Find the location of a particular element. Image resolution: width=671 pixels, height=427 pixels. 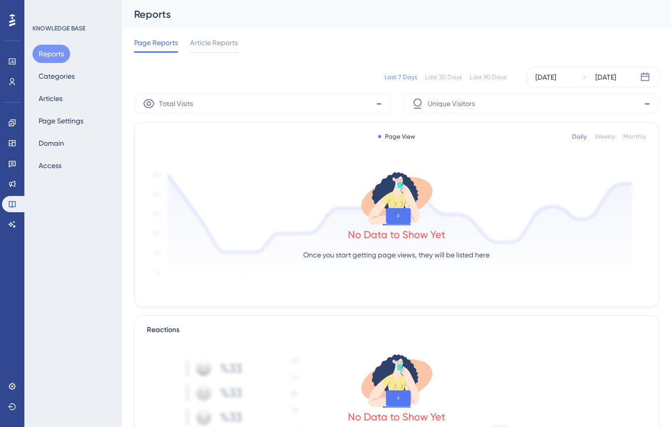

div: Monthly is located at coordinates (634, 137).